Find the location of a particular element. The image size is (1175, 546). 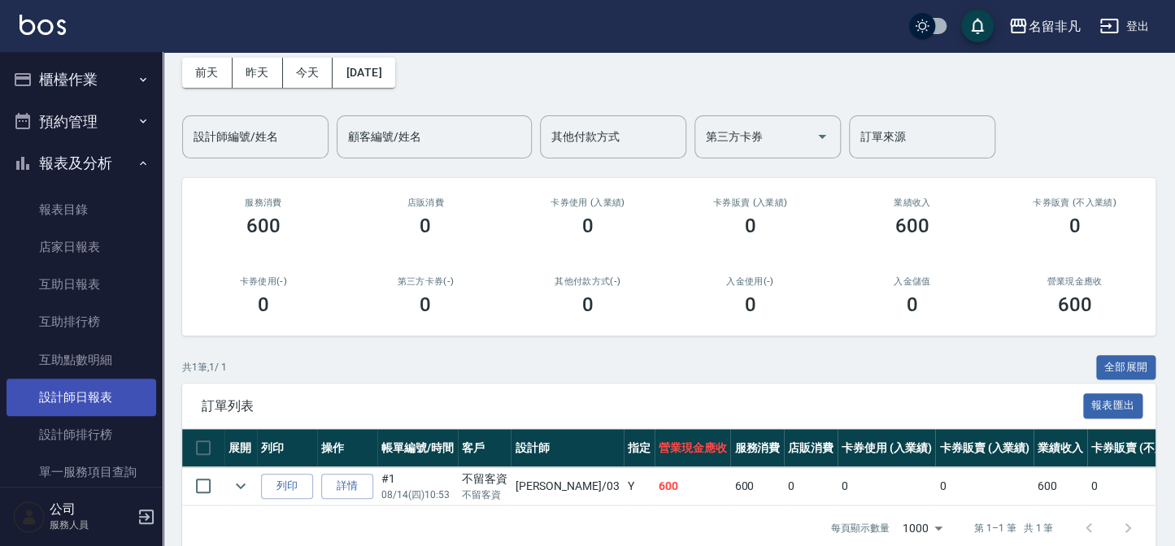

button: 櫃檯作業 is located at coordinates (81, 80).